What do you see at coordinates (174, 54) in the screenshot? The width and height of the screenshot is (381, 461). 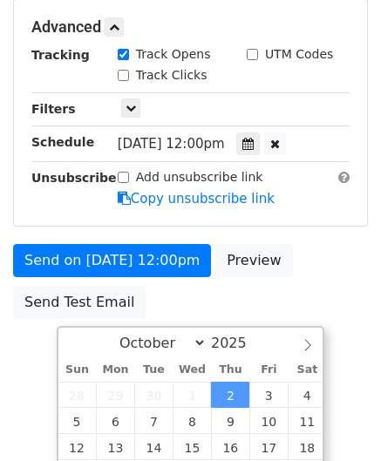 I see `label: Track Opens` at bounding box center [174, 54].